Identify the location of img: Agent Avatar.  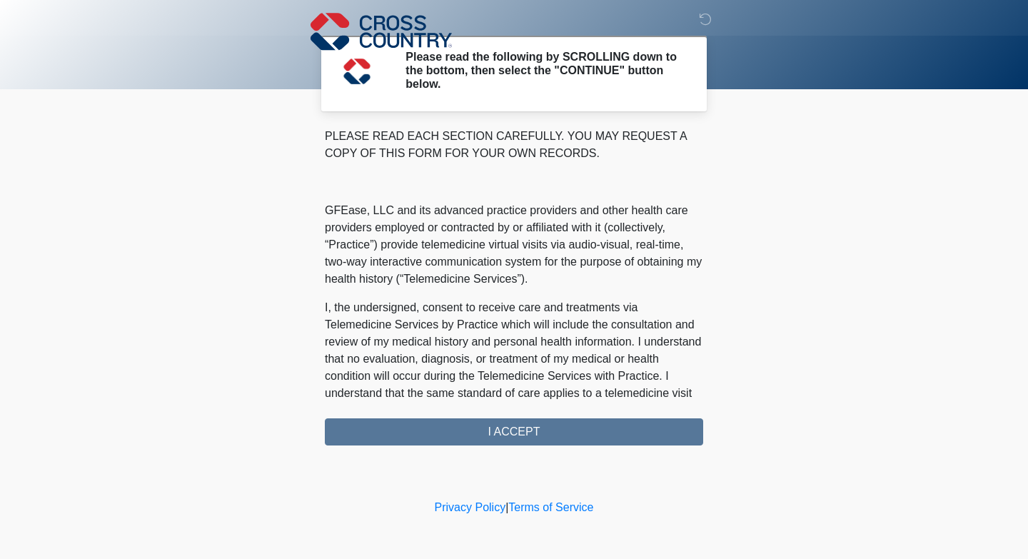
(357, 71).